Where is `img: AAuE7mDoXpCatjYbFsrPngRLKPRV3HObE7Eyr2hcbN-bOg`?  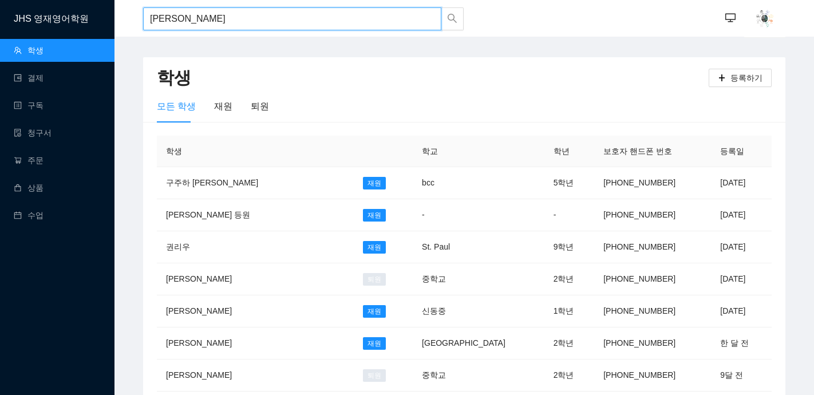
img: AAuE7mDoXpCatjYbFsrPngRLKPRV3HObE7Eyr2hcbN-bOg is located at coordinates (765, 19).